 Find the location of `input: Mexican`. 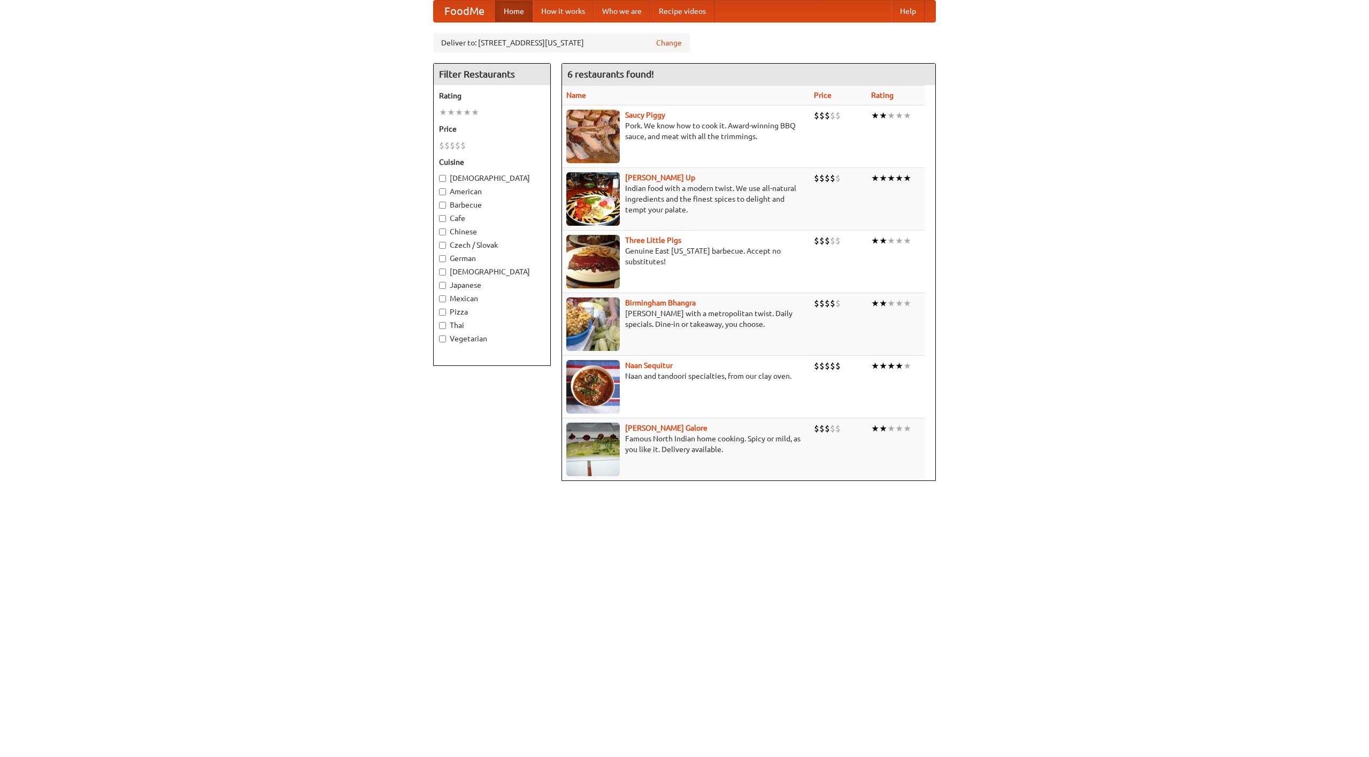

input: Mexican is located at coordinates (442, 298).